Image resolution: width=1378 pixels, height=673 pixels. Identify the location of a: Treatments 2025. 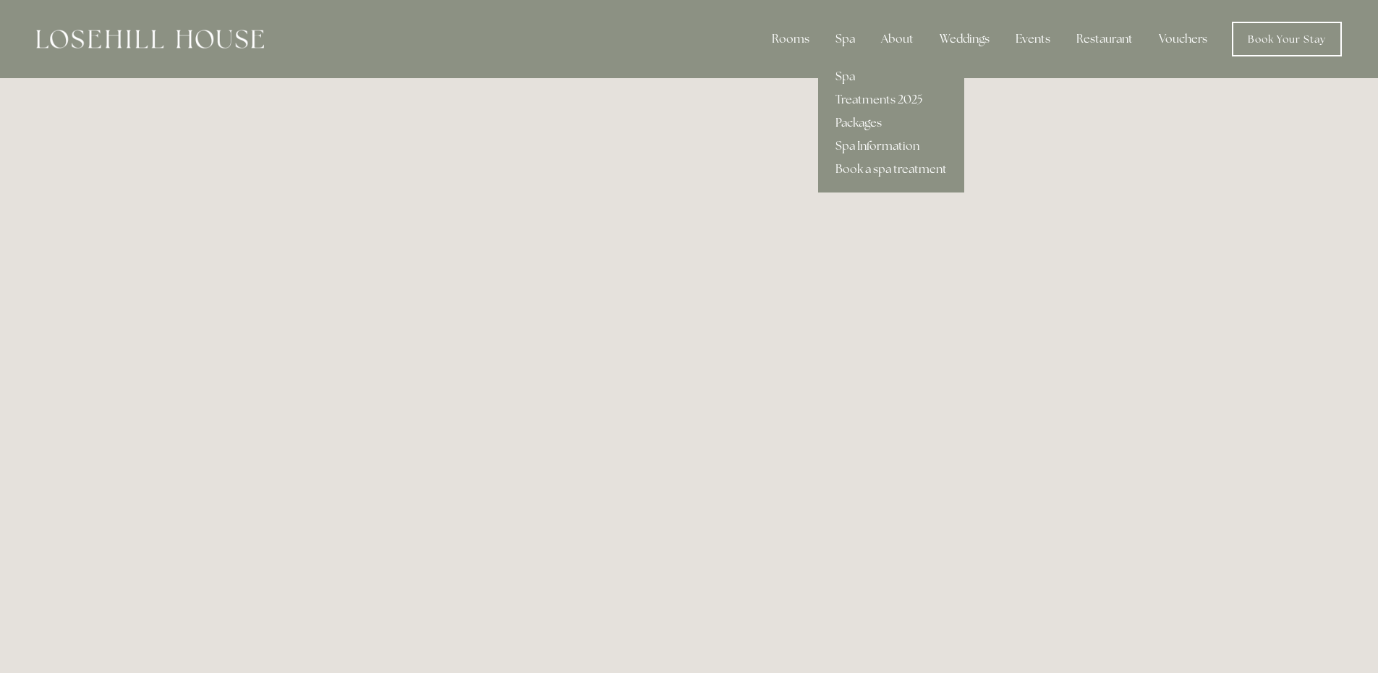
(891, 100).